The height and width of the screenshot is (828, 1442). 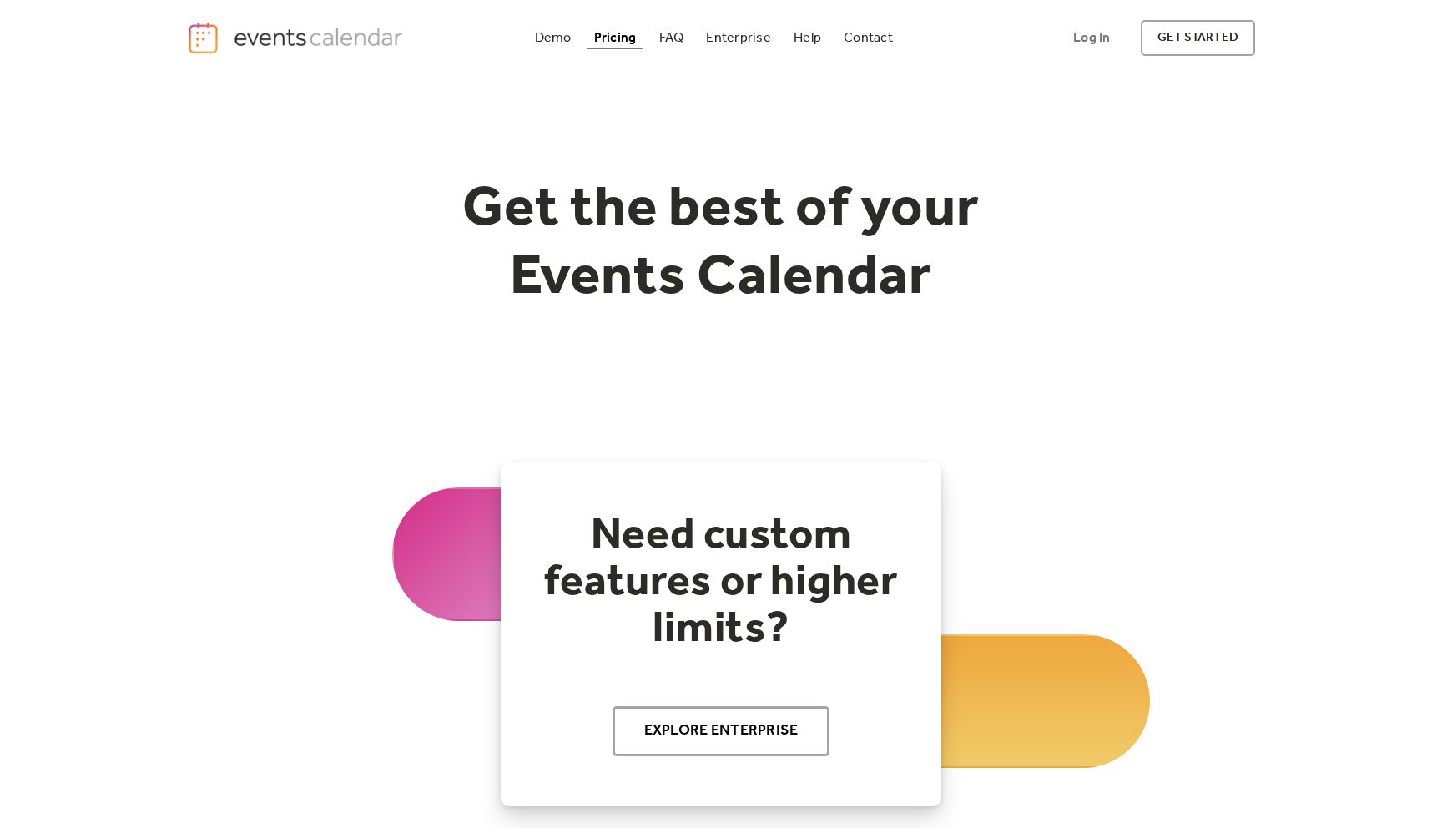 I want to click on a: Explore Enterprise, so click(x=721, y=731).